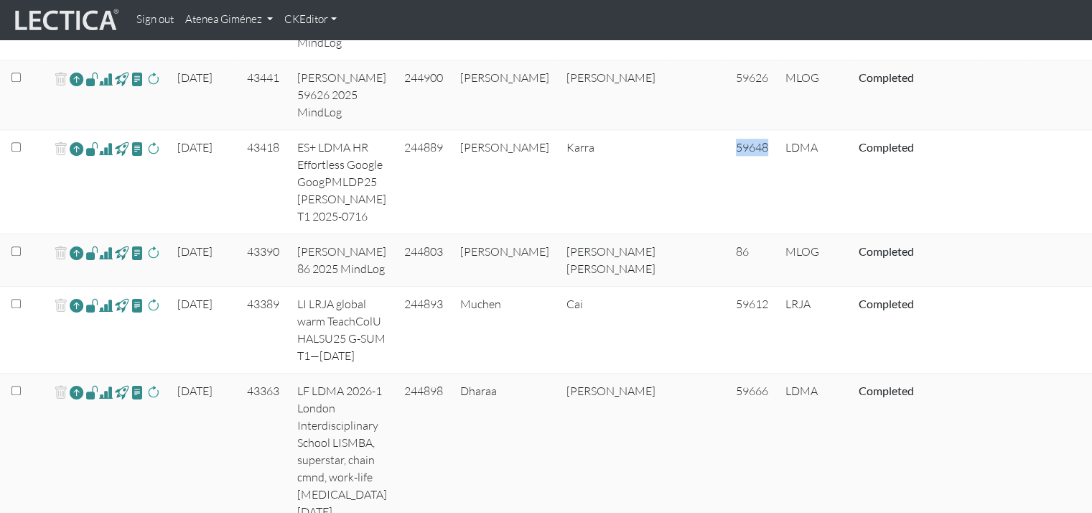  Describe the element at coordinates (310, 19) in the screenshot. I see `a: CKEditor` at that location.